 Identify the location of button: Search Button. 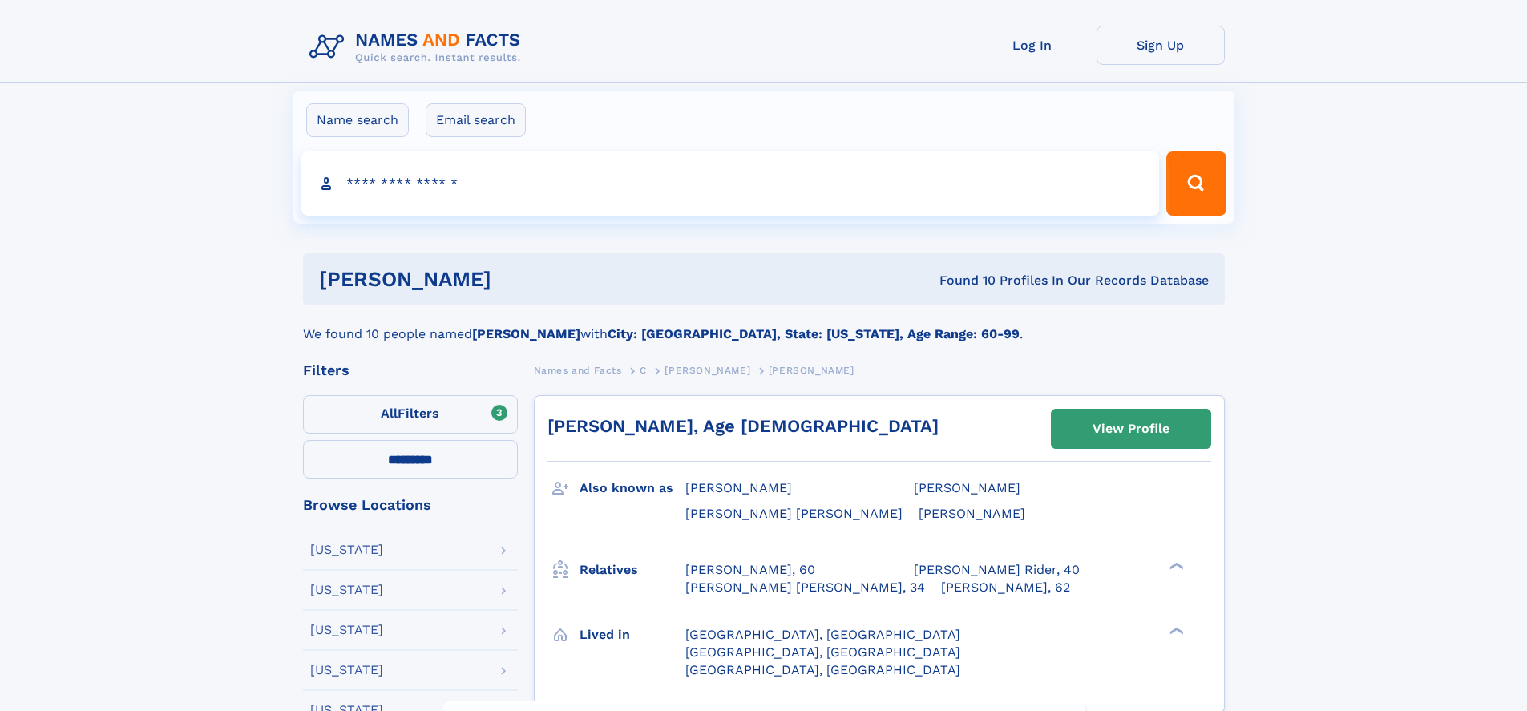
(1196, 184).